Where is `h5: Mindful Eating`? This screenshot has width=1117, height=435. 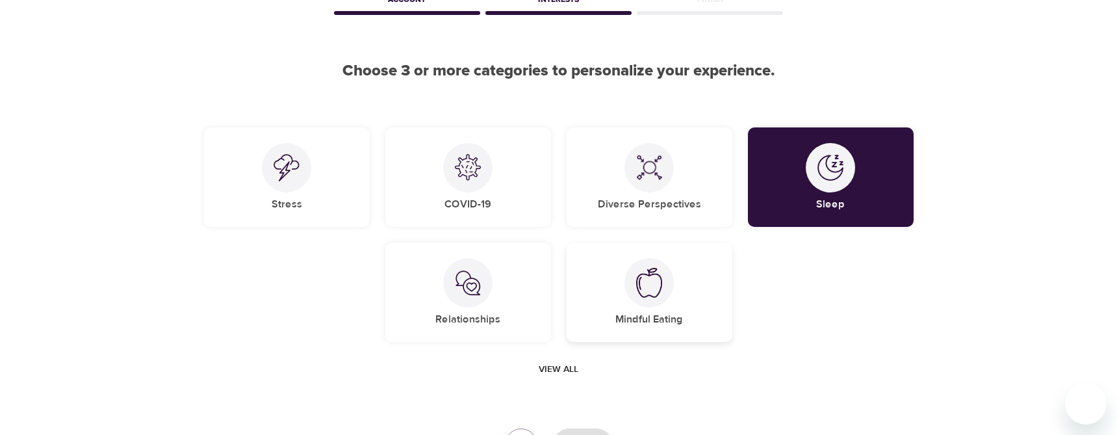 h5: Mindful Eating is located at coordinates (649, 319).